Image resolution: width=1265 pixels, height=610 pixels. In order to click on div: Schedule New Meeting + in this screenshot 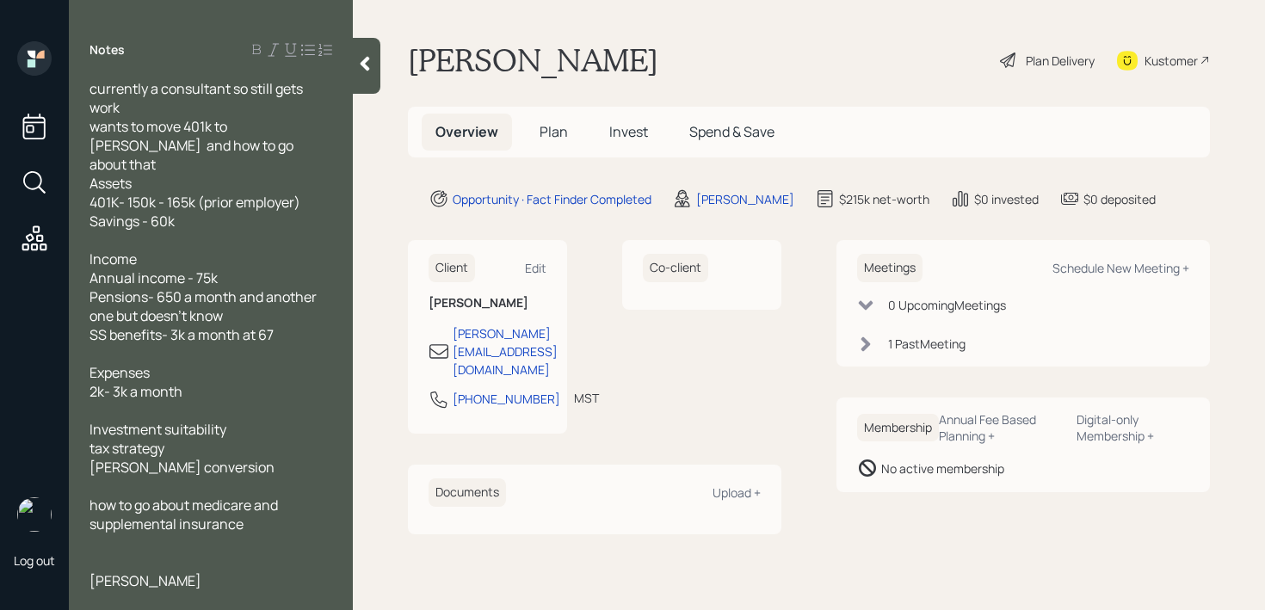, I will do `click(1121, 268)`.